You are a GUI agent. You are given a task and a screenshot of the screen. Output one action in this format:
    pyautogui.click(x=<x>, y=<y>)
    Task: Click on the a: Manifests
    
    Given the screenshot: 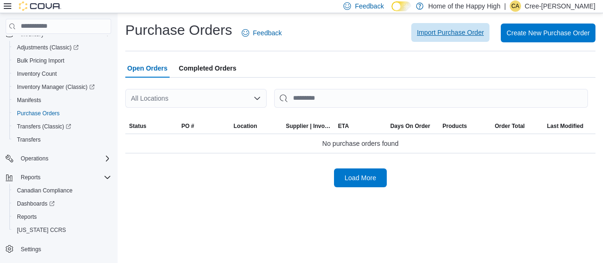 What is the action you would take?
    pyautogui.click(x=29, y=100)
    